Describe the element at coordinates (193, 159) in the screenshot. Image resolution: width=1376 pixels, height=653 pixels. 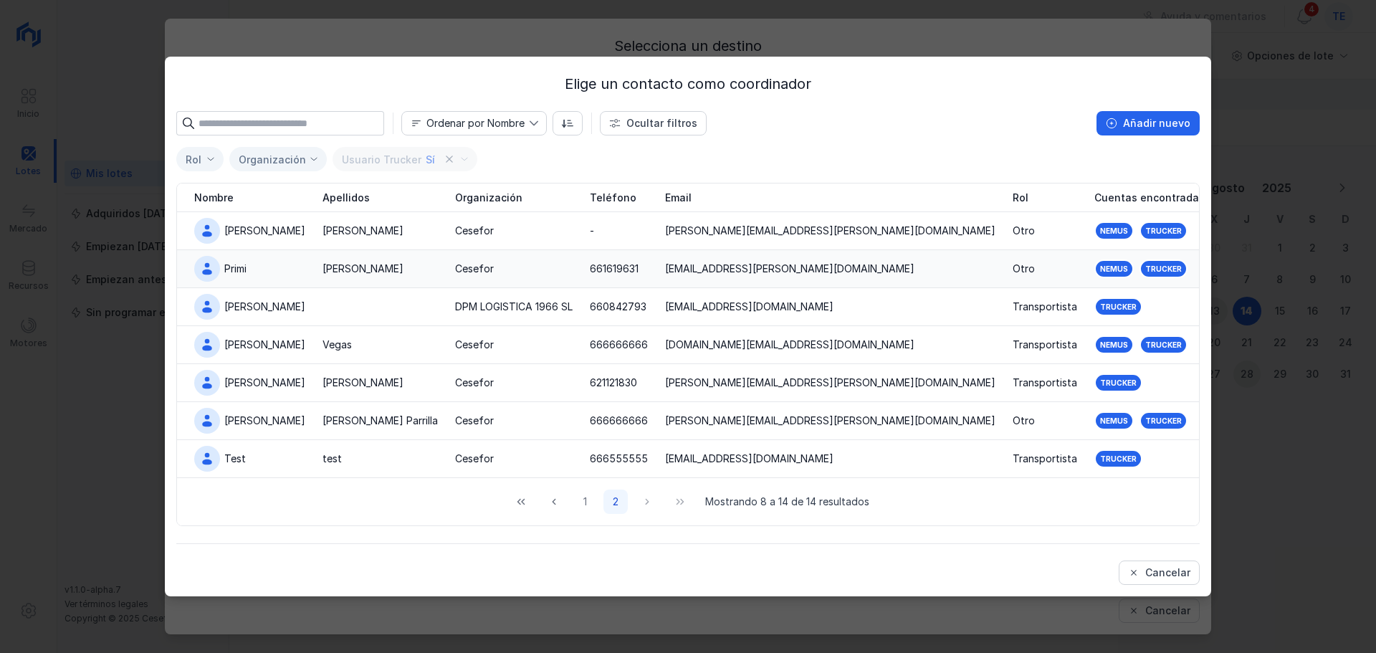
I see `div: Rol` at that location.